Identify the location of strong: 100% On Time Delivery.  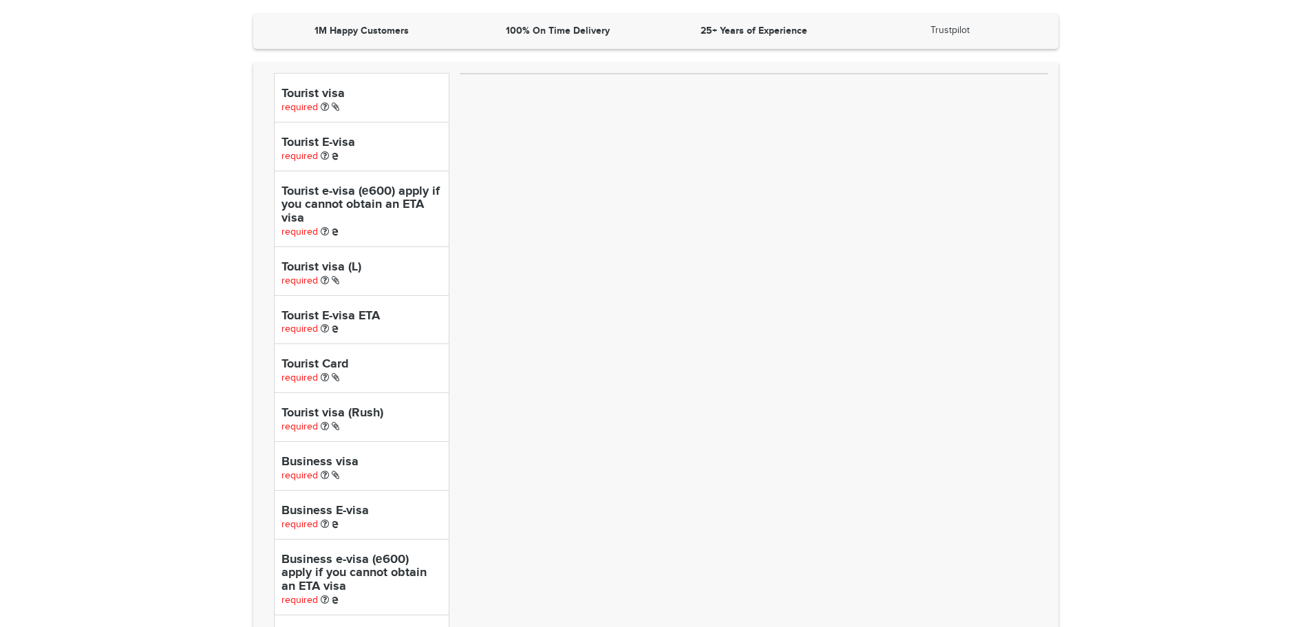
(558, 30).